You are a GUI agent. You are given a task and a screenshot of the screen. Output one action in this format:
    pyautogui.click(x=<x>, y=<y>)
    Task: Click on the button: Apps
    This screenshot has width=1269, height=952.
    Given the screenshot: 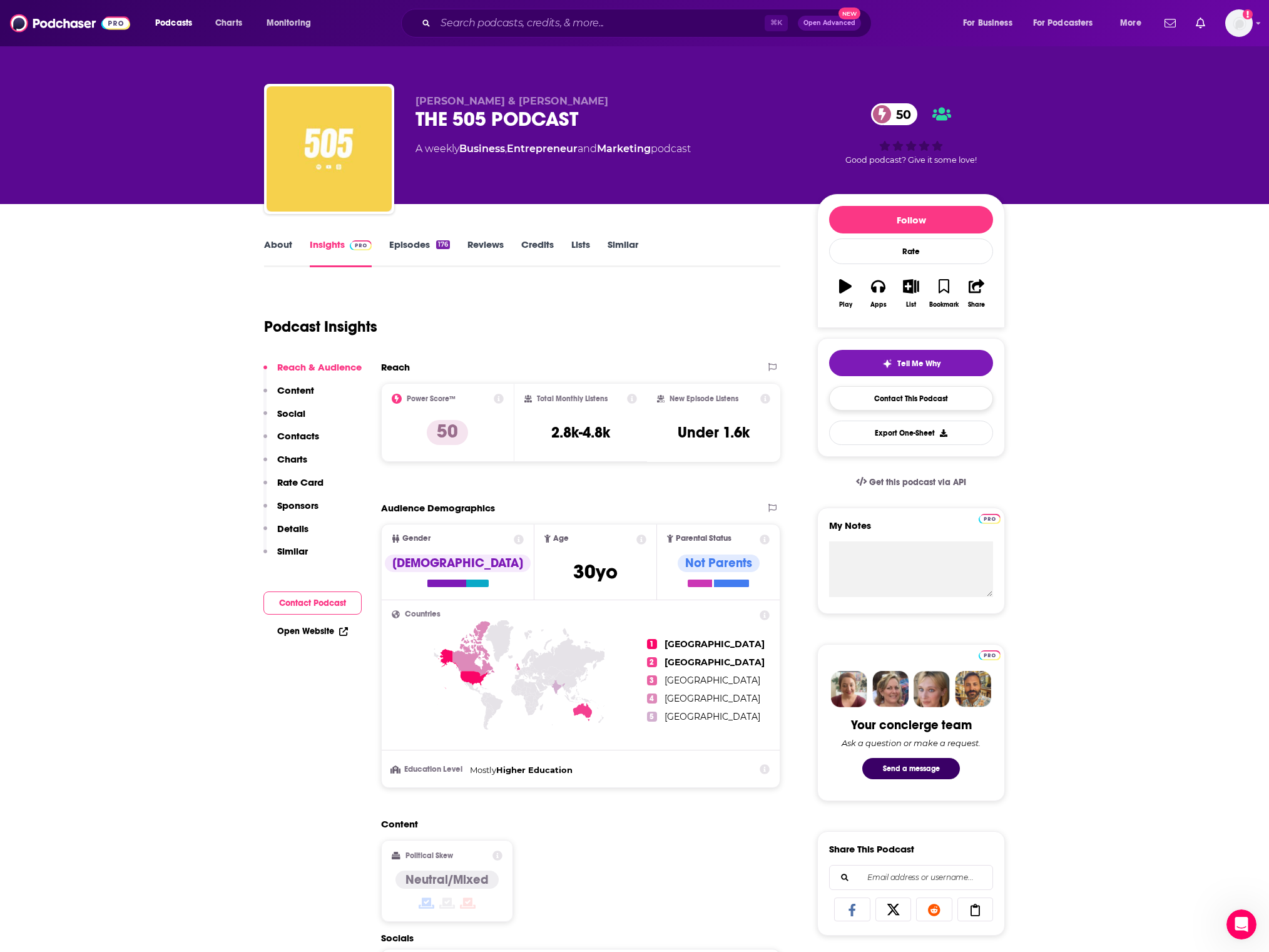 What is the action you would take?
    pyautogui.click(x=878, y=294)
    